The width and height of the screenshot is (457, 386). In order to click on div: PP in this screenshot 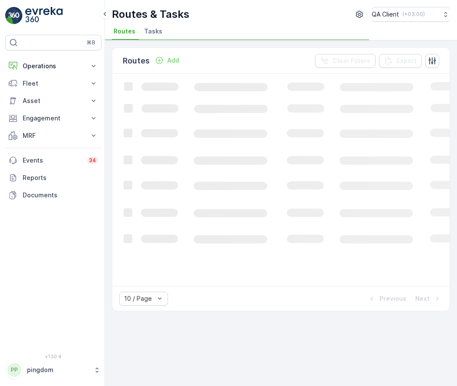, I will do `click(14, 370)`.